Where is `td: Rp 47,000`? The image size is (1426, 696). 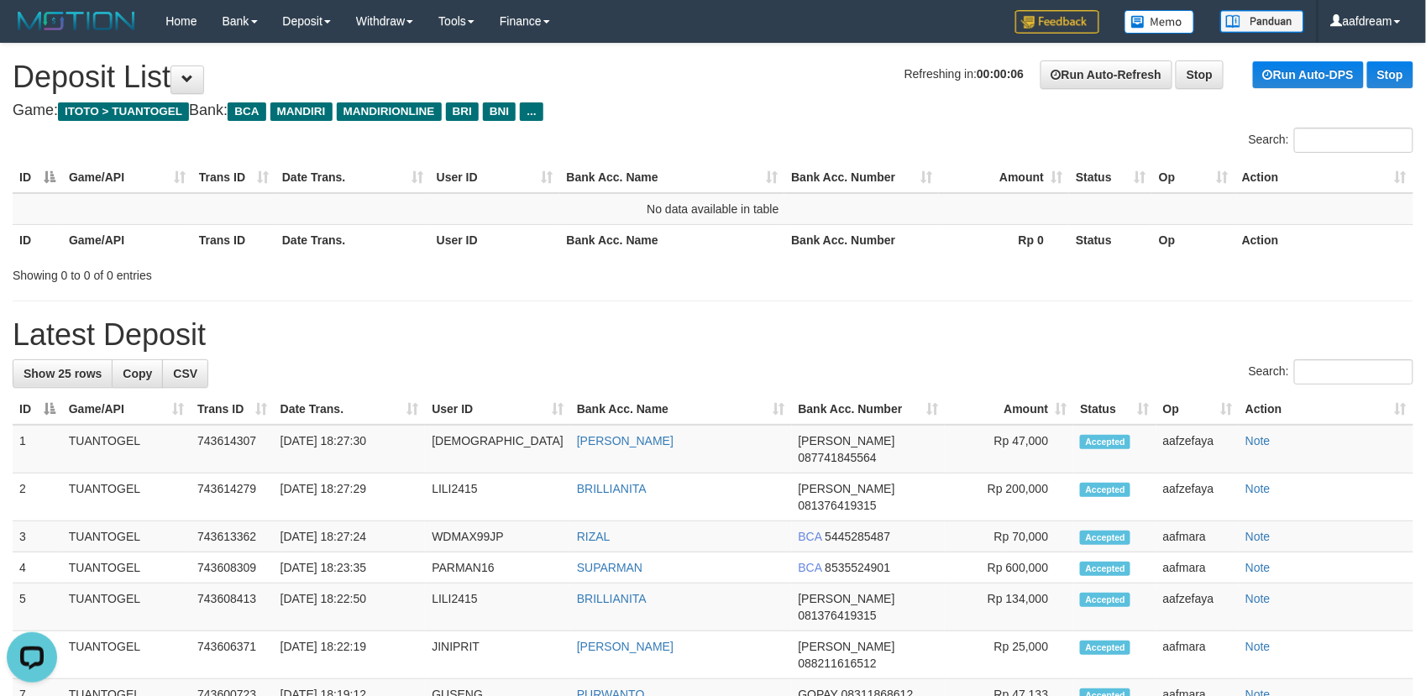
td: Rp 47,000 is located at coordinates (1009, 449).